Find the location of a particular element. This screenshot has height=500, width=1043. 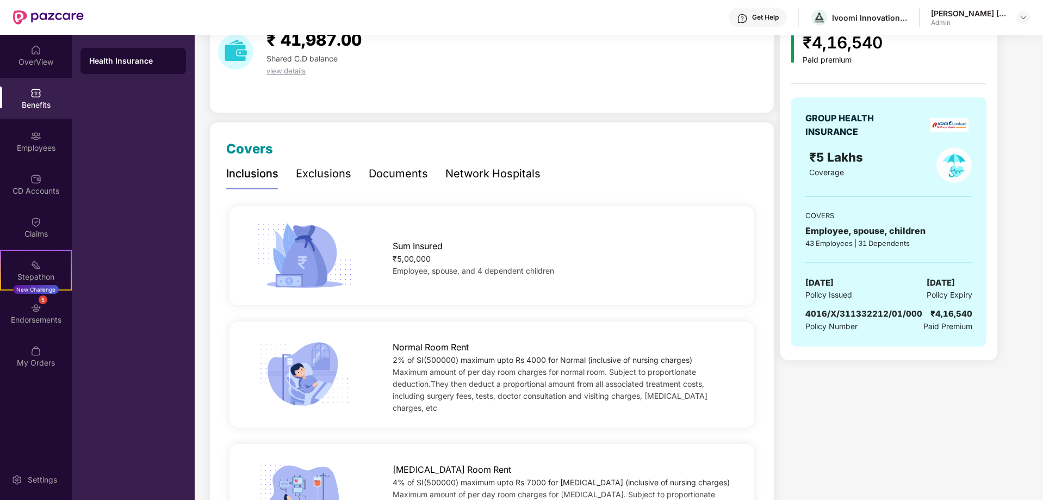

span: ₹ 41,987.00 is located at coordinates (314, 40).